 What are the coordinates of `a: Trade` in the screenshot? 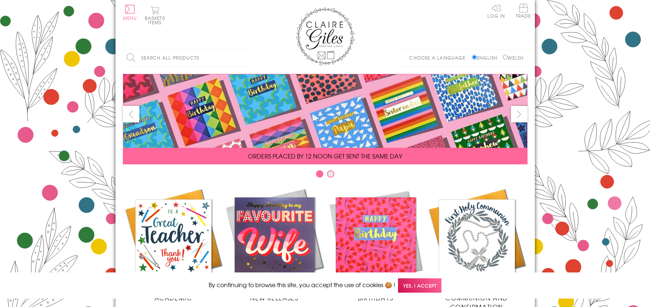 It's located at (524, 11).